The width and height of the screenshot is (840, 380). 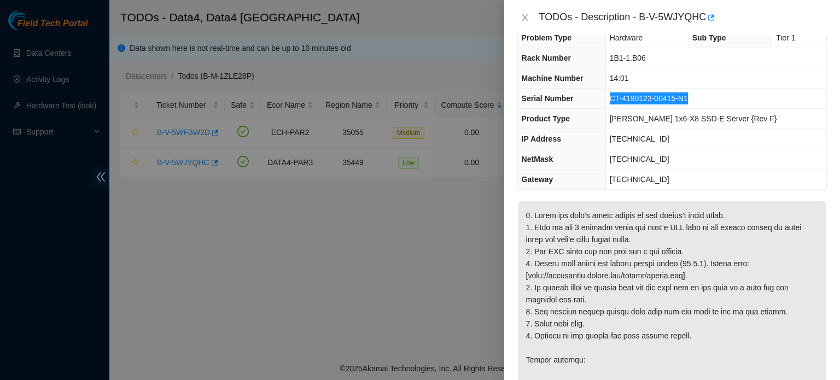 What do you see at coordinates (537, 179) in the screenshot?
I see `span: Gateway` at bounding box center [537, 179].